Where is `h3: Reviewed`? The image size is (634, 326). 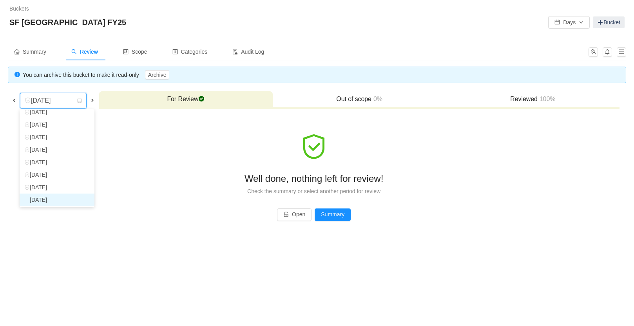
h3: Reviewed is located at coordinates (533, 99).